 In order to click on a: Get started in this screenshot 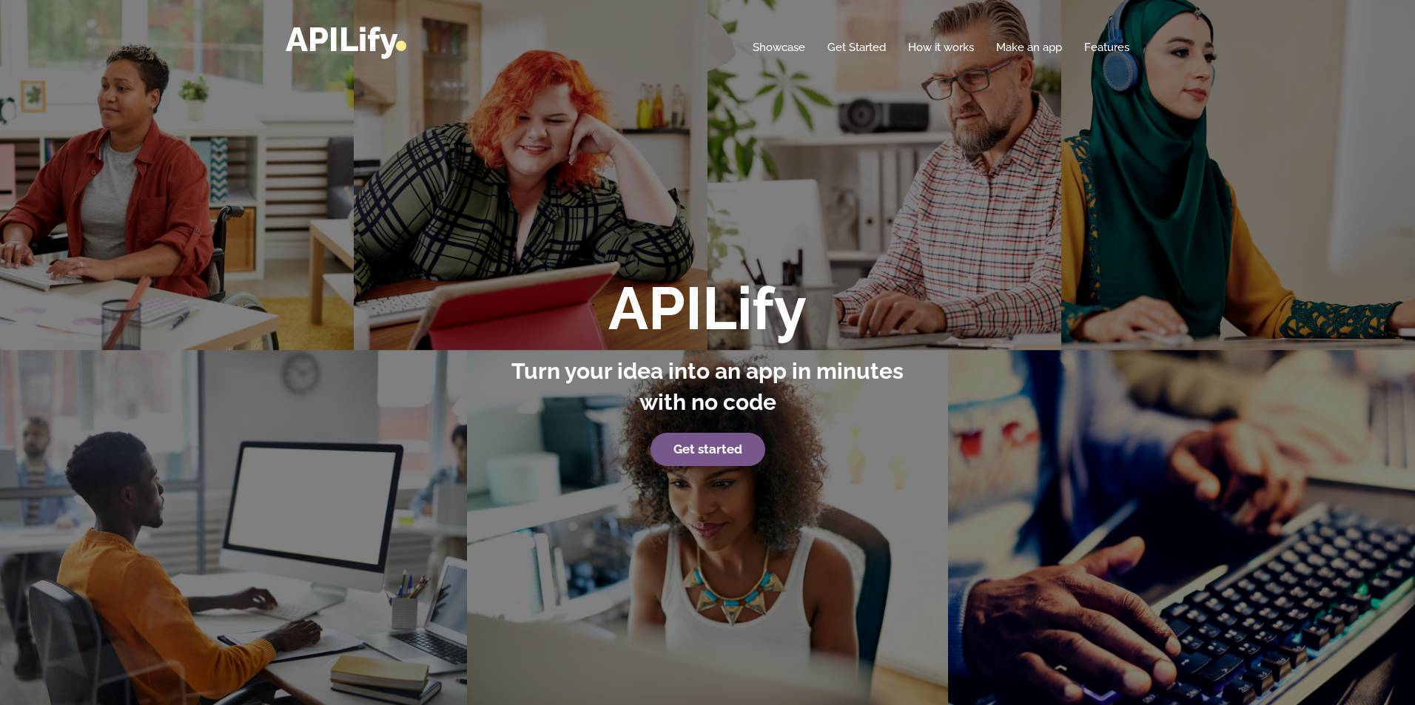, I will do `click(707, 450)`.